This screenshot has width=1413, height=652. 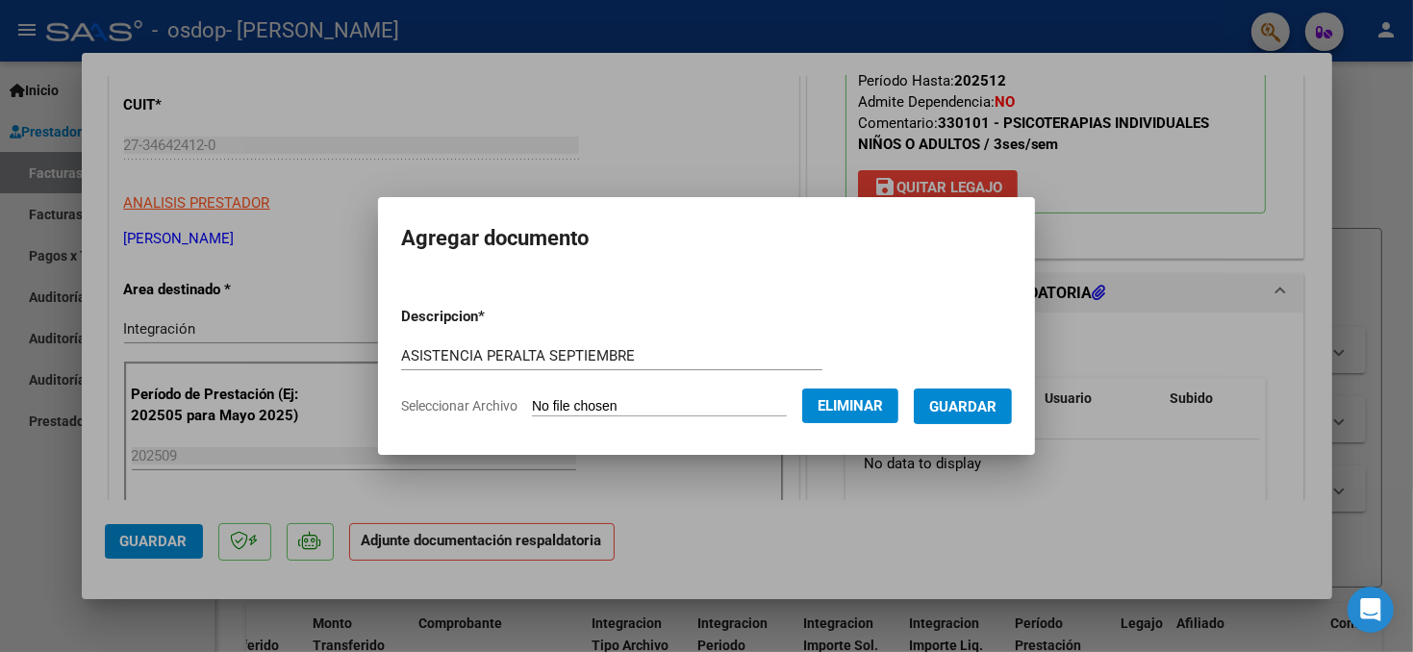 I want to click on div: Open Intercom Messenger, so click(x=1371, y=610).